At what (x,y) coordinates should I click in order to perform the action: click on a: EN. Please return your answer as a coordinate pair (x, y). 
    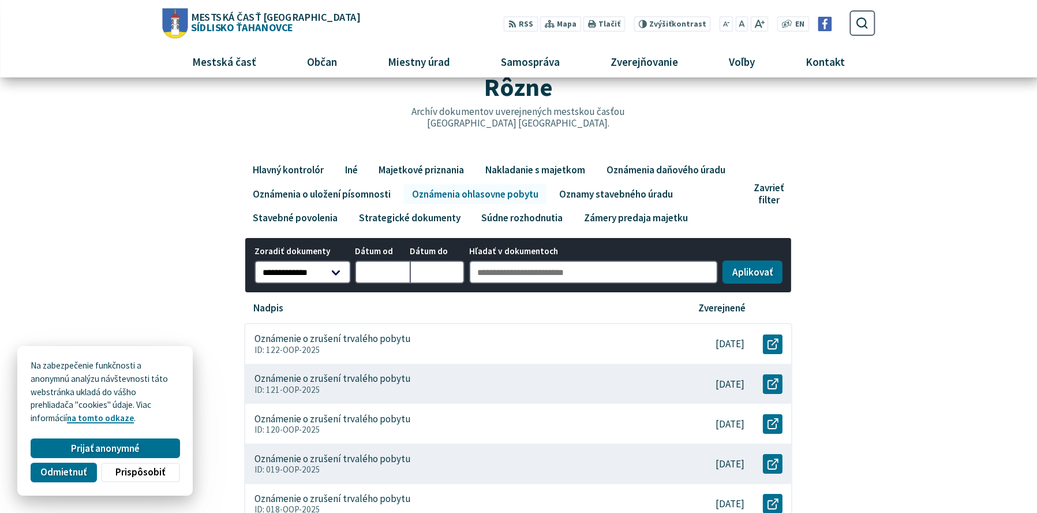
    Looking at the image, I should click on (800, 24).